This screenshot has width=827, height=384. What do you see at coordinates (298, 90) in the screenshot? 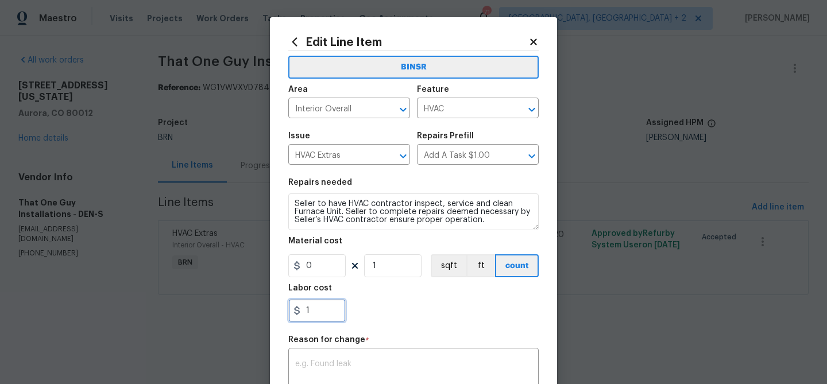
I see `h5: Area` at bounding box center [298, 90].